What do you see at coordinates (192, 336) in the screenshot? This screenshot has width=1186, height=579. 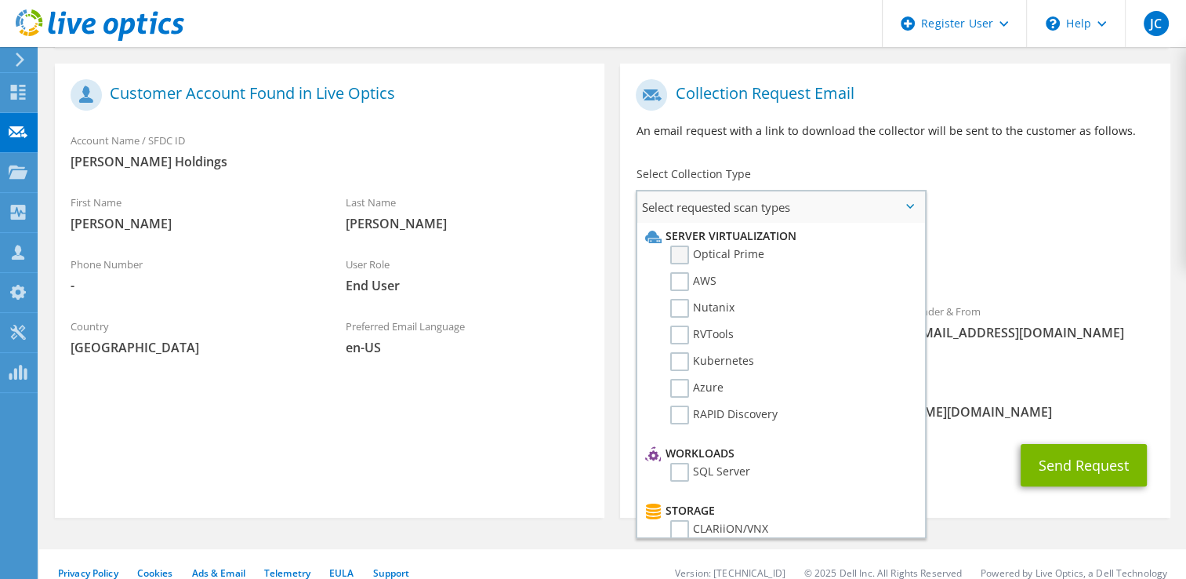 I see `div: Country` at bounding box center [192, 336].